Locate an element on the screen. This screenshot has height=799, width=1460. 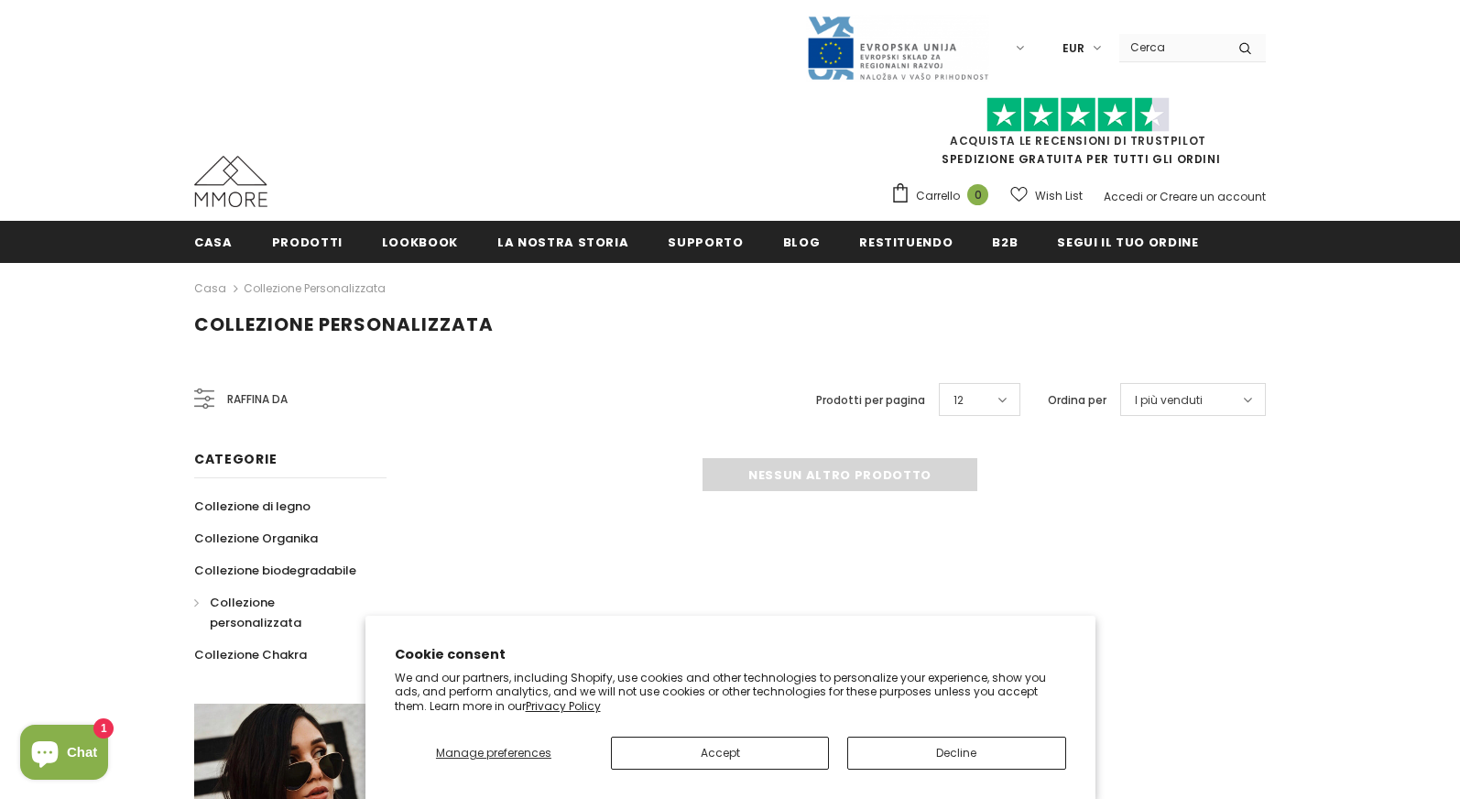
a: Collezione Organika is located at coordinates (256, 538).